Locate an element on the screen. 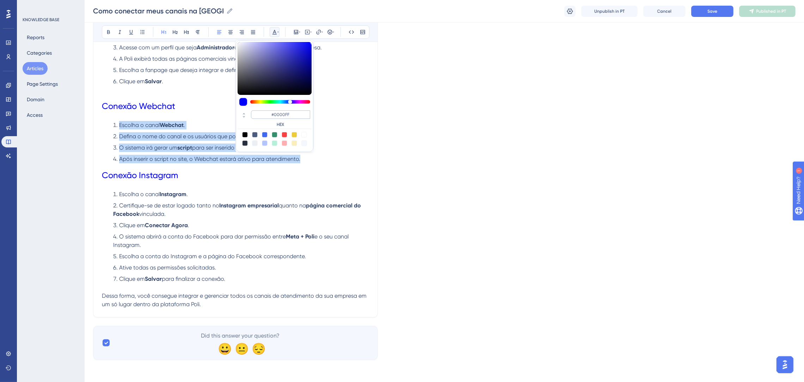 The height and width of the screenshot is (382, 804). span: Certifique-se de estar logado tanto no is located at coordinates (169, 205).